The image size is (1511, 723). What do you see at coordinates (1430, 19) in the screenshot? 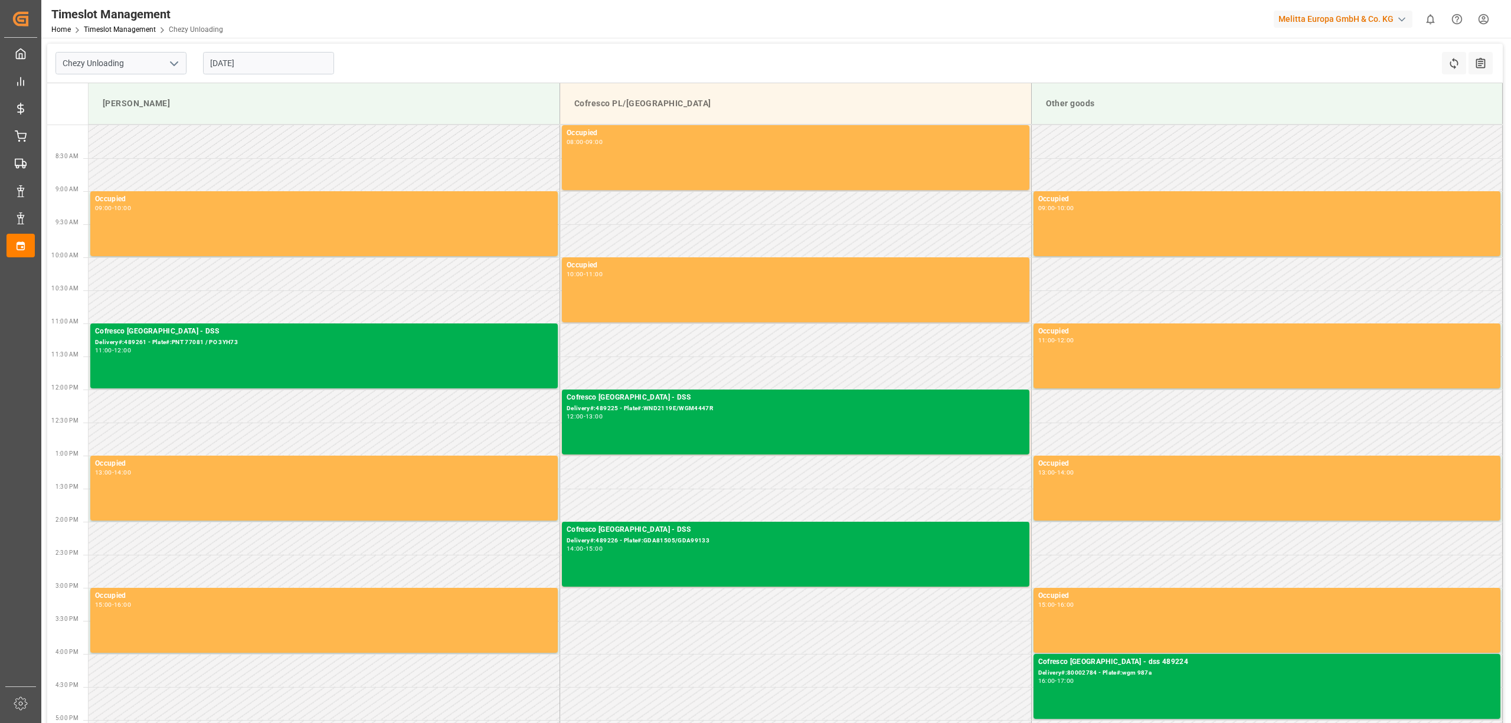
I see `button: show 0 new notifications` at bounding box center [1430, 19].